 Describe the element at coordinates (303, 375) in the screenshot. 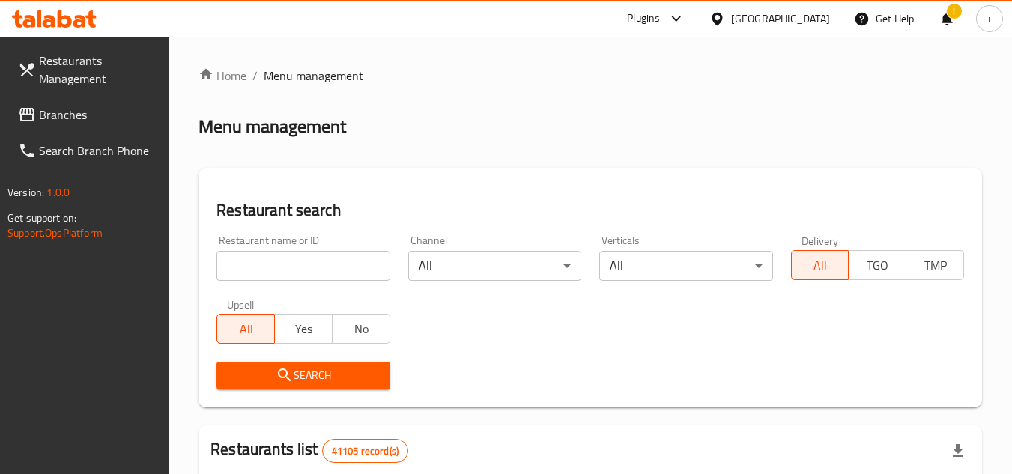

I see `button: Search` at that location.